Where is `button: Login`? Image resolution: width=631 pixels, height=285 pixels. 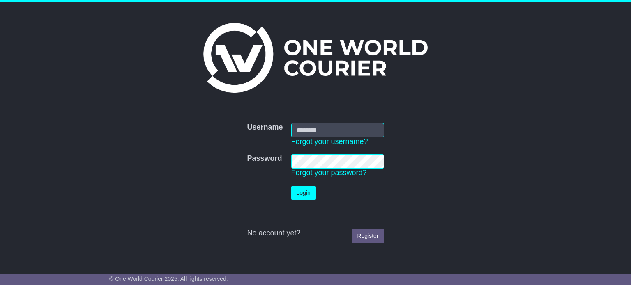
button: Login is located at coordinates (304, 193).